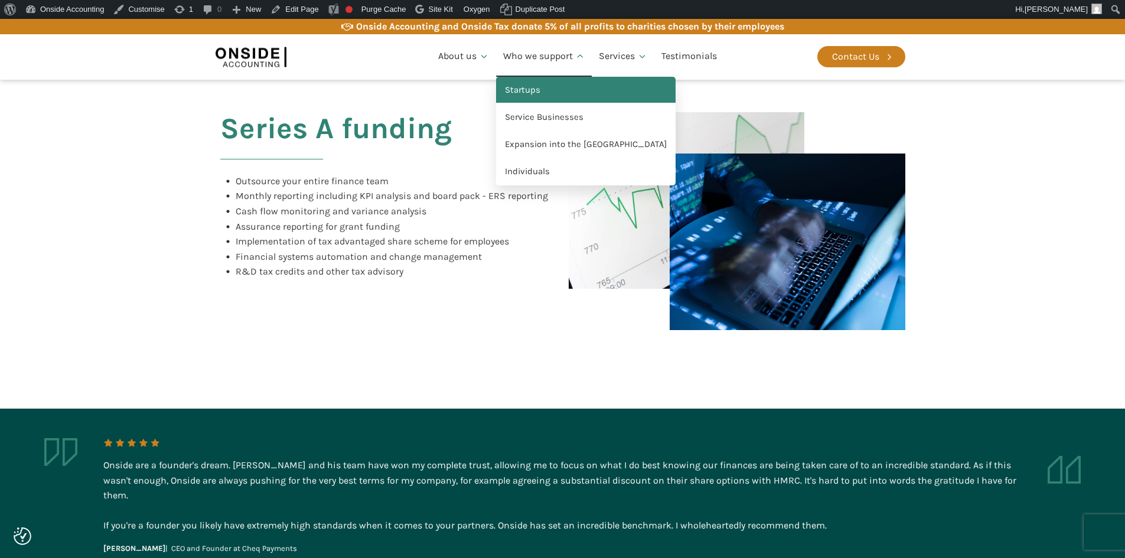 The image size is (1125, 558). What do you see at coordinates (251, 57) in the screenshot?
I see `img: Onside Accounting` at bounding box center [251, 57].